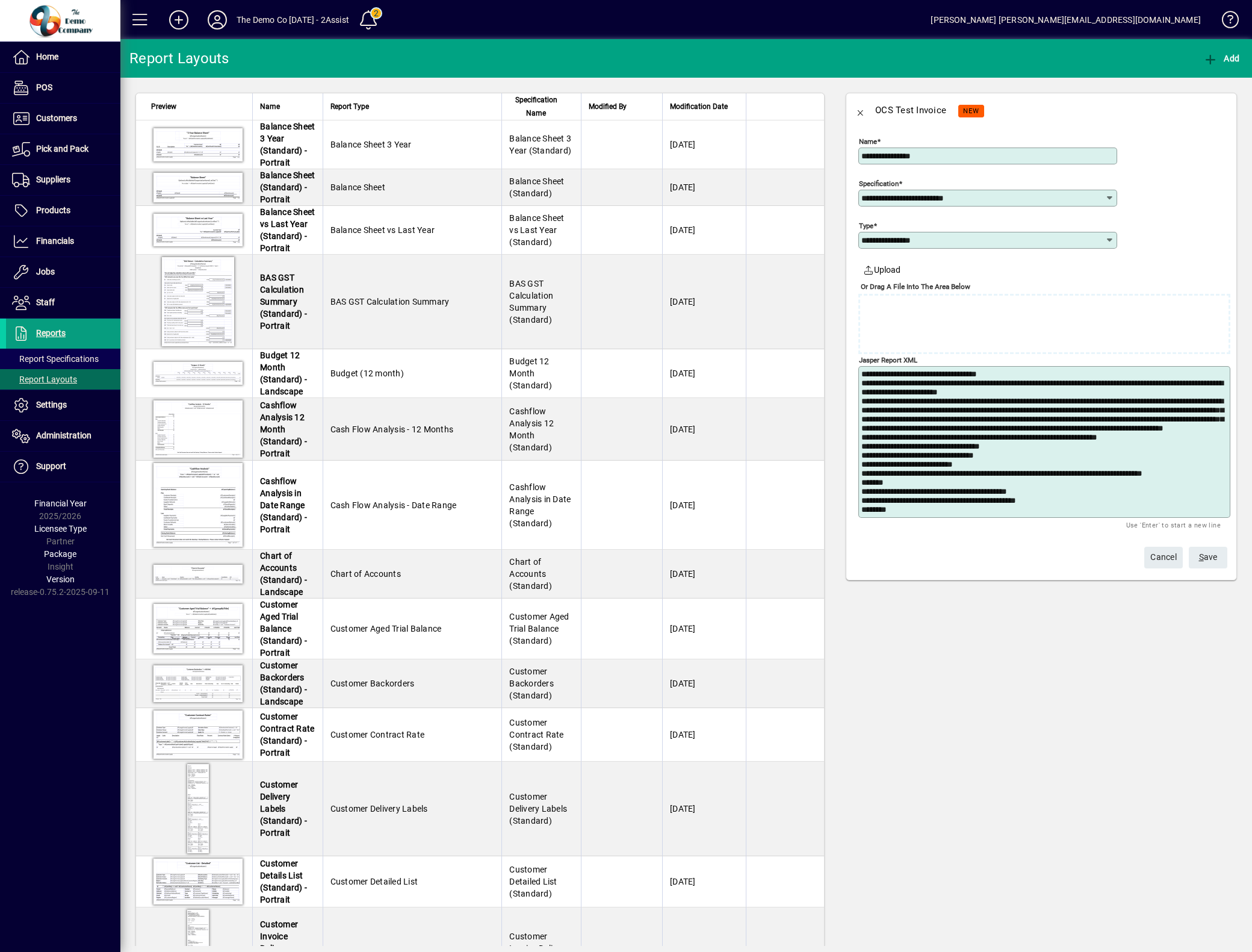 Image resolution: width=1252 pixels, height=952 pixels. I want to click on span: Balance Sheet 3 Year (Standard) - Portrait, so click(287, 144).